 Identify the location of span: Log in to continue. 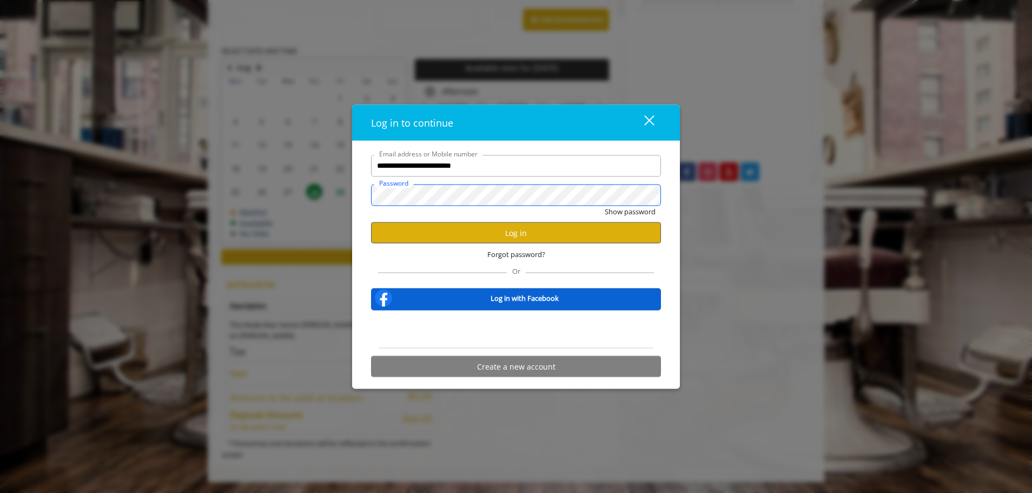
(412, 122).